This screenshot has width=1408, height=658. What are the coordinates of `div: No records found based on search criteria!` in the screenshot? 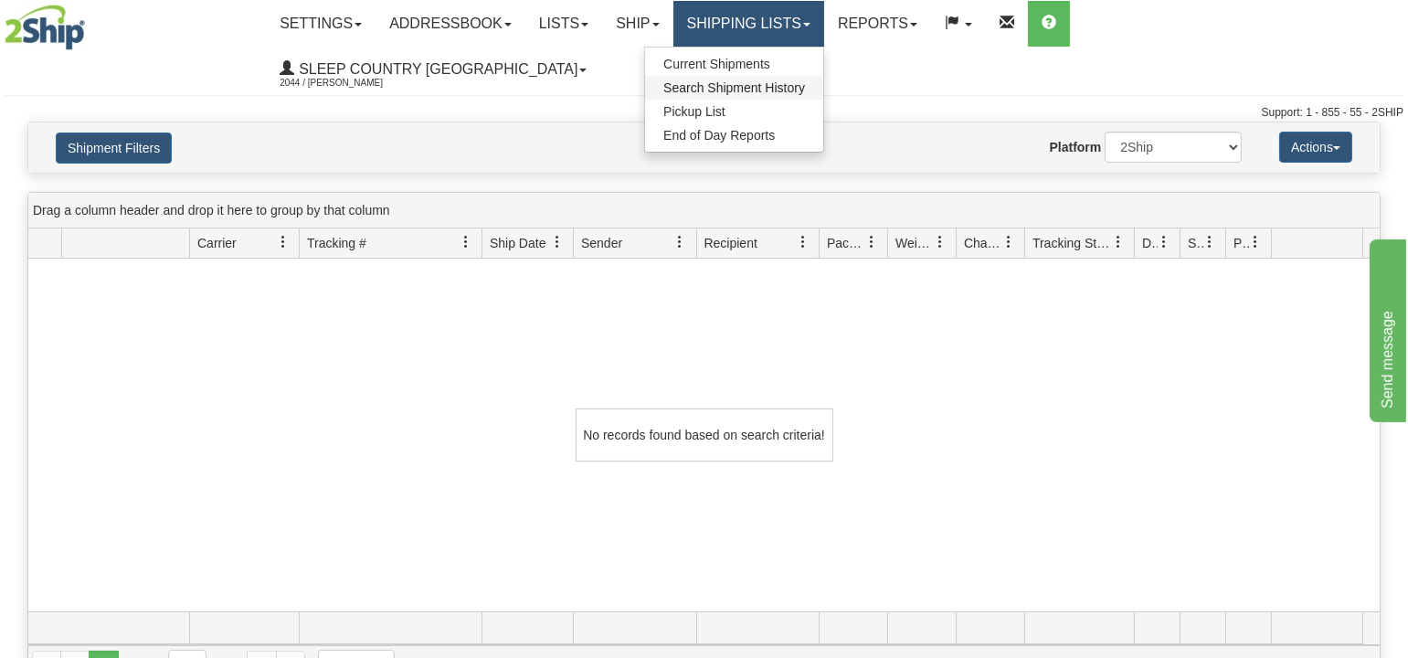 It's located at (704, 435).